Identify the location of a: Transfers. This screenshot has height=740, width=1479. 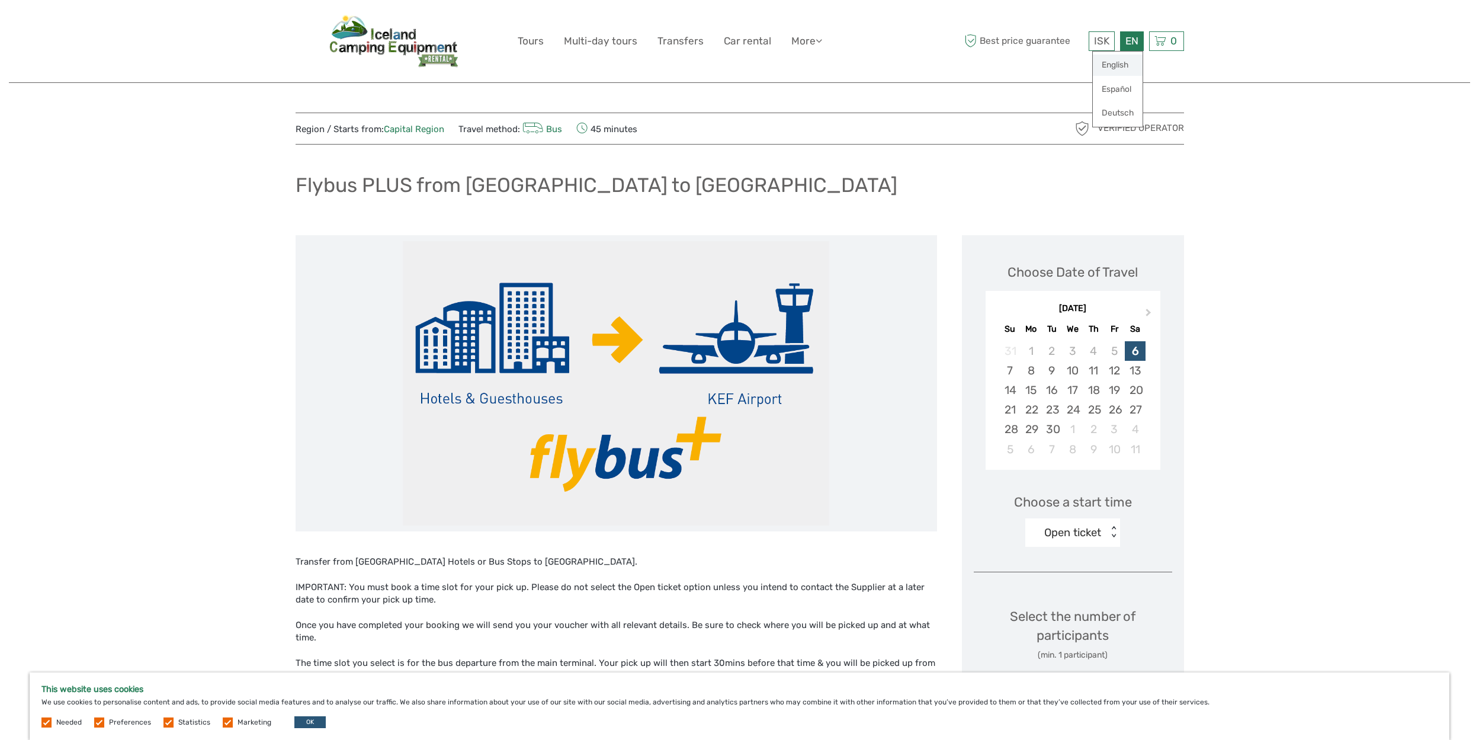
(681, 41).